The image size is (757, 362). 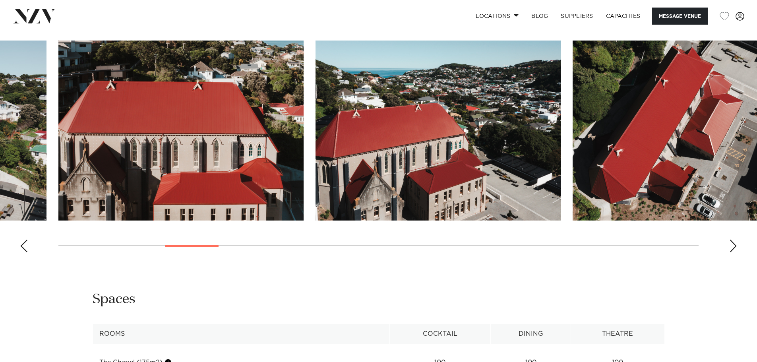 I want to click on button: Message Venue, so click(x=680, y=16).